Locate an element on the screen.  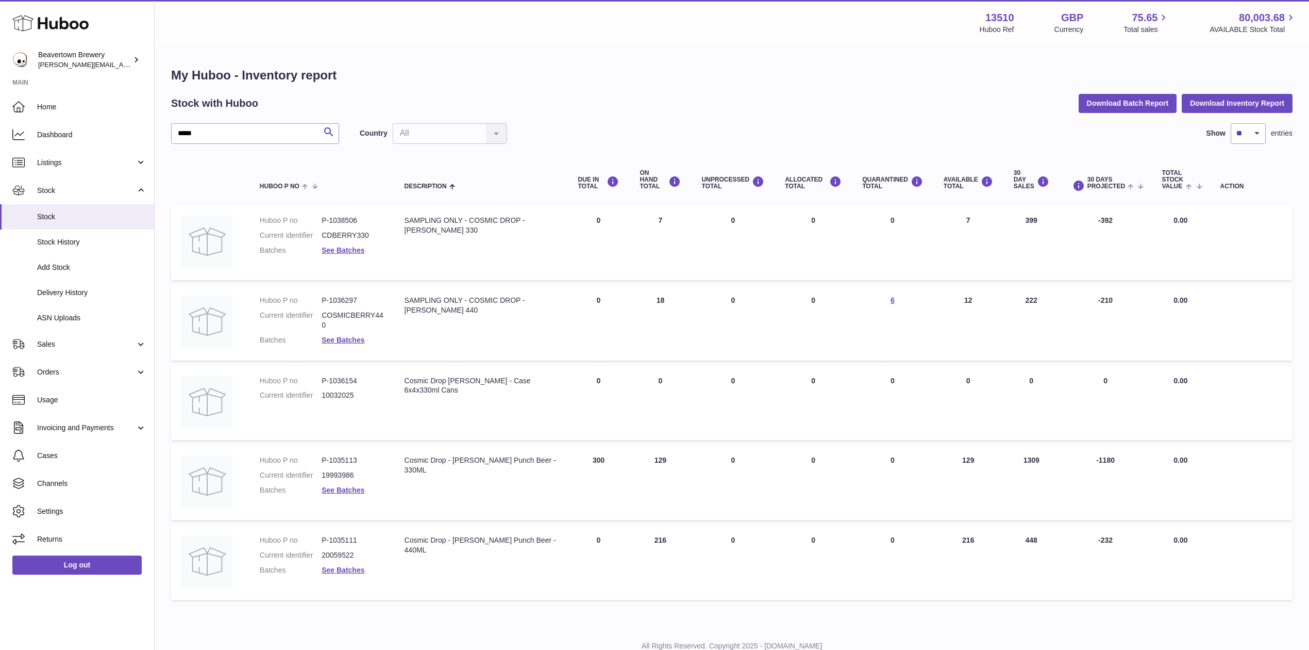
div: UNPROCESSED Total is located at coordinates (733, 183).